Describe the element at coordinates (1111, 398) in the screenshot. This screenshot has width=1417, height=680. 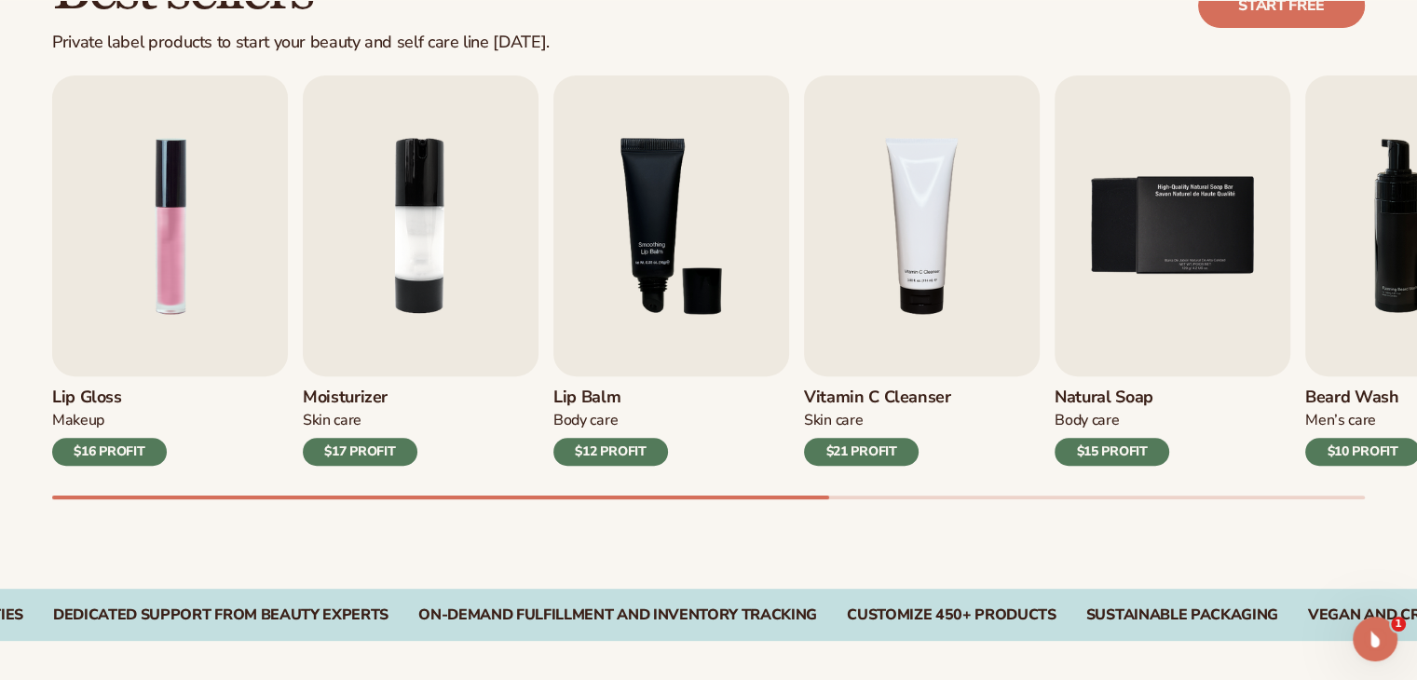
I see `h3: Natural Soap` at that location.